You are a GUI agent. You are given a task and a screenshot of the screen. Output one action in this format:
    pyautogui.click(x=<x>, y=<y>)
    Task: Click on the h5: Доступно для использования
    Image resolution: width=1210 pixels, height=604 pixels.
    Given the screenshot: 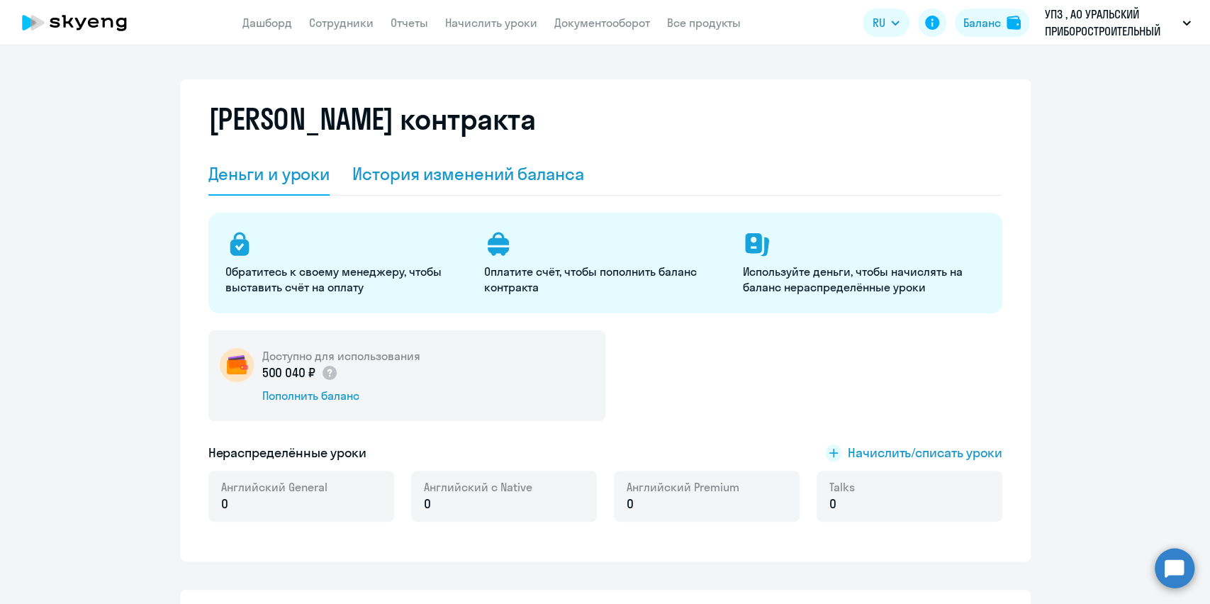 What is the action you would take?
    pyautogui.click(x=341, y=356)
    